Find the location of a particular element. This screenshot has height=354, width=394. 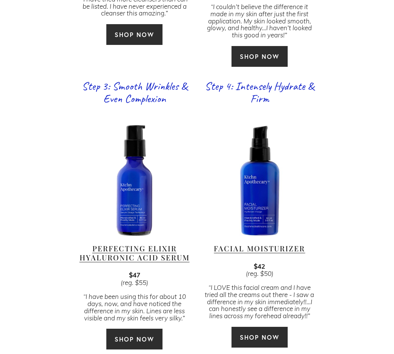

strong: $42 is located at coordinates (259, 266).